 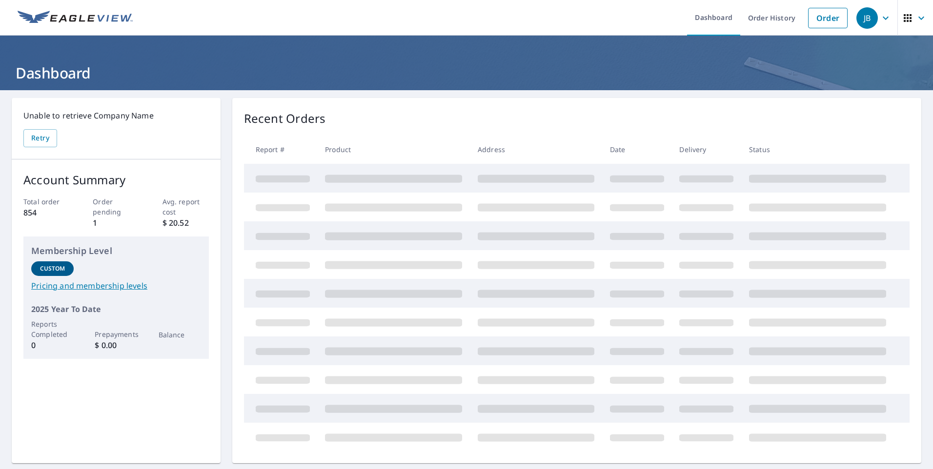 What do you see at coordinates (281, 149) in the screenshot?
I see `th: Report #` at bounding box center [281, 149].